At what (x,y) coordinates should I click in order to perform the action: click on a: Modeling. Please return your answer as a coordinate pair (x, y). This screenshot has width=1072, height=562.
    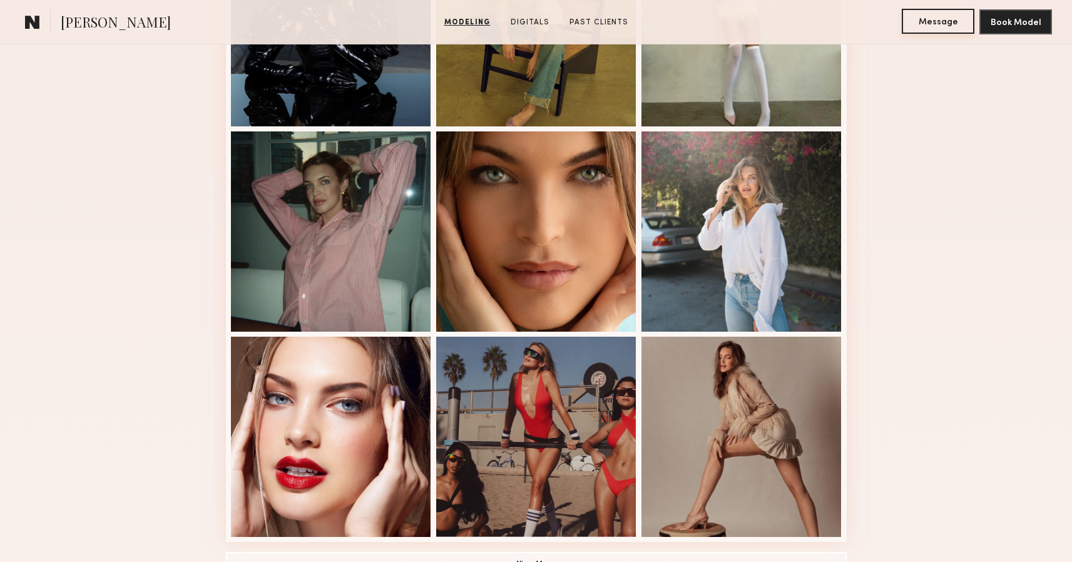
    Looking at the image, I should click on (468, 23).